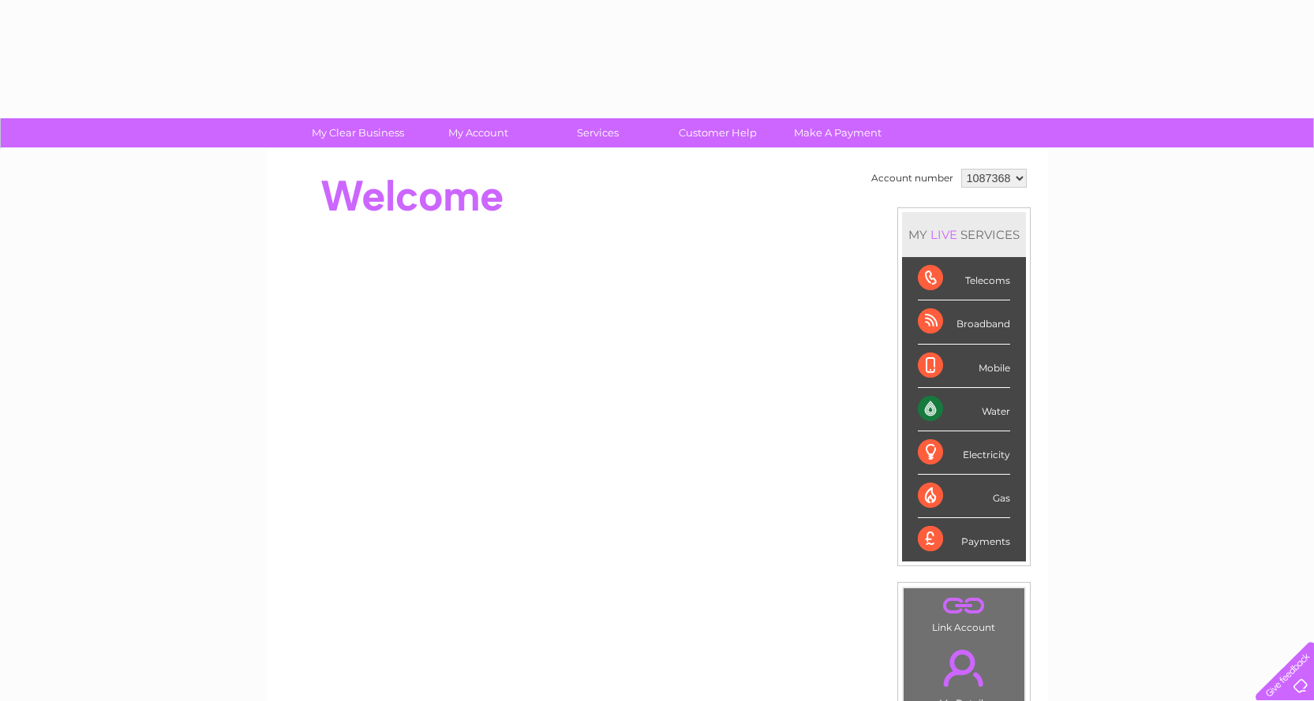 This screenshot has width=1314, height=701. What do you see at coordinates (357, 133) in the screenshot?
I see `a: My Clear Business` at bounding box center [357, 133].